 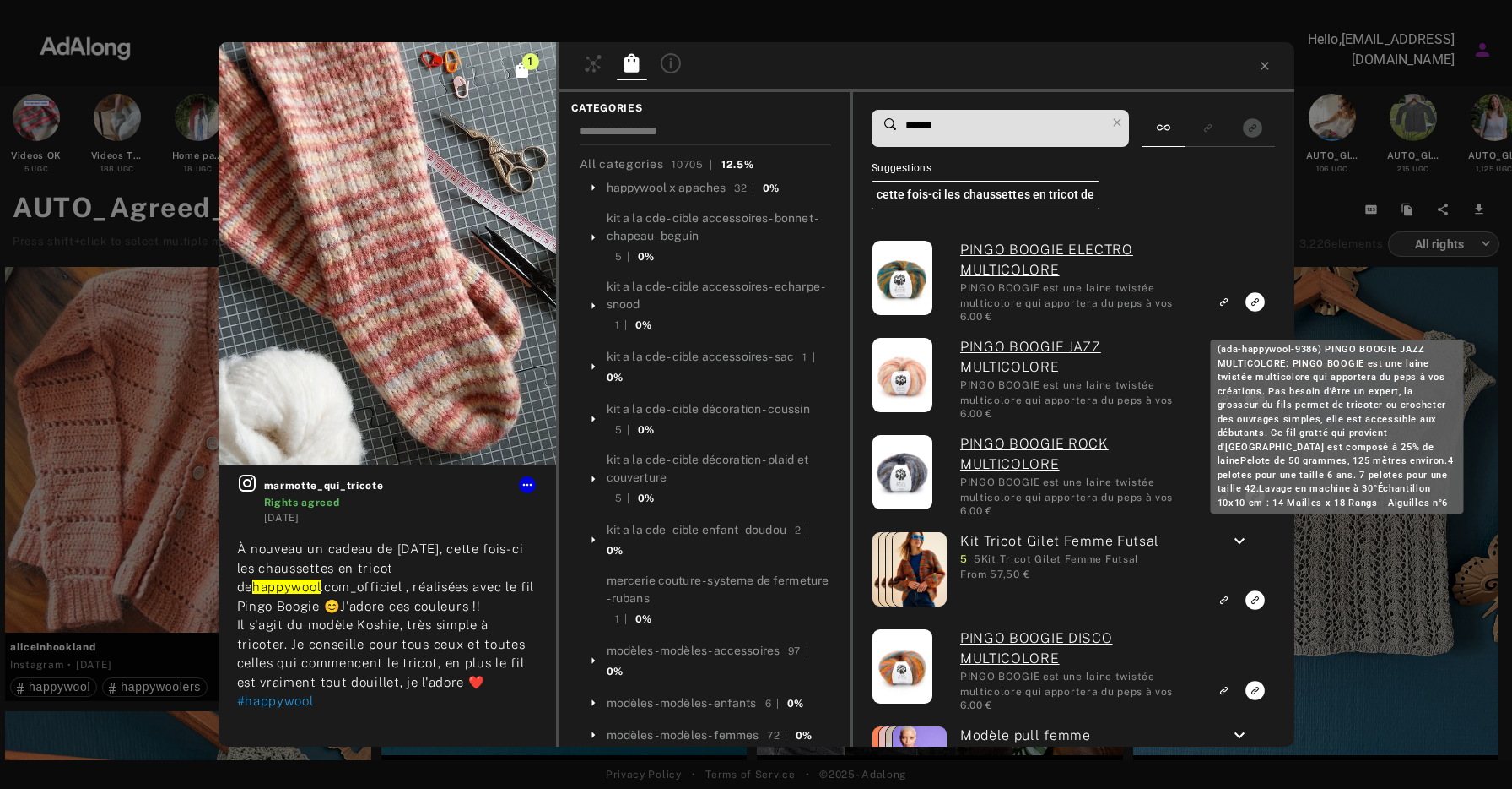 I want to click on a: (ada-happywool-348) PINGO BOOGIE DISCO MULTICOLORE: PINGO BOOGIE est une laine twistée multicolor..., so click(x=1079, y=649).